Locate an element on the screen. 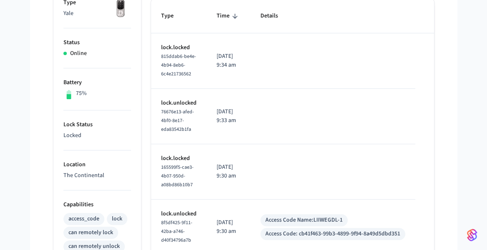 This screenshot has width=487, height=250. p: Online is located at coordinates (78, 53).